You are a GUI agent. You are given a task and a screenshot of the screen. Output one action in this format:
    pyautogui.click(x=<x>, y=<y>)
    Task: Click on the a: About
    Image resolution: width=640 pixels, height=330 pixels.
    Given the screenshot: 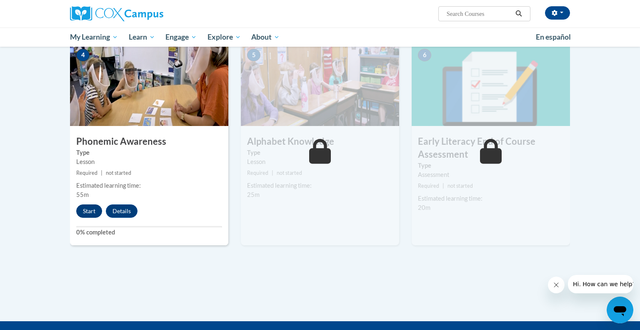 What is the action you would take?
    pyautogui.click(x=266, y=37)
    